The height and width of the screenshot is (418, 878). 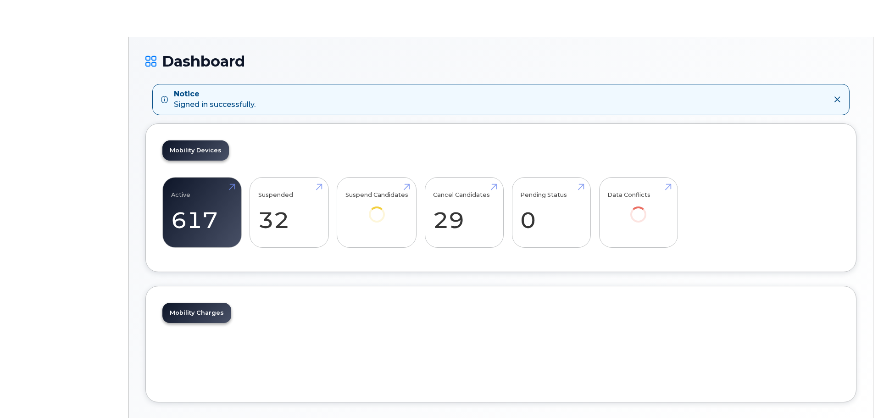 What do you see at coordinates (215, 100) in the screenshot?
I see `div: Signed in successfully.` at bounding box center [215, 100].